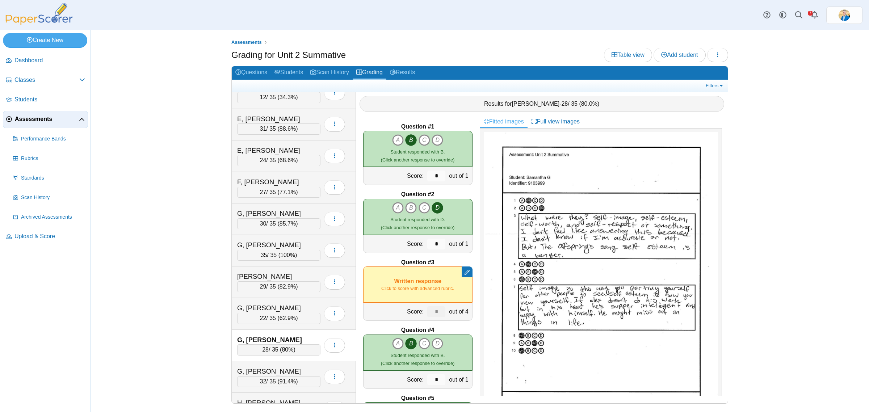  Describe the element at coordinates (39, 14) in the screenshot. I see `img: PaperScorer` at that location.